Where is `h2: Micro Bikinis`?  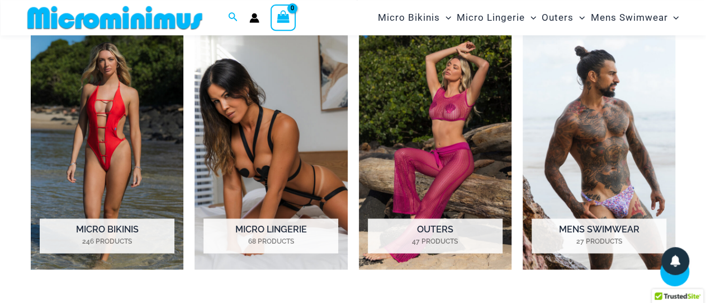 h2: Micro Bikinis is located at coordinates (107, 235).